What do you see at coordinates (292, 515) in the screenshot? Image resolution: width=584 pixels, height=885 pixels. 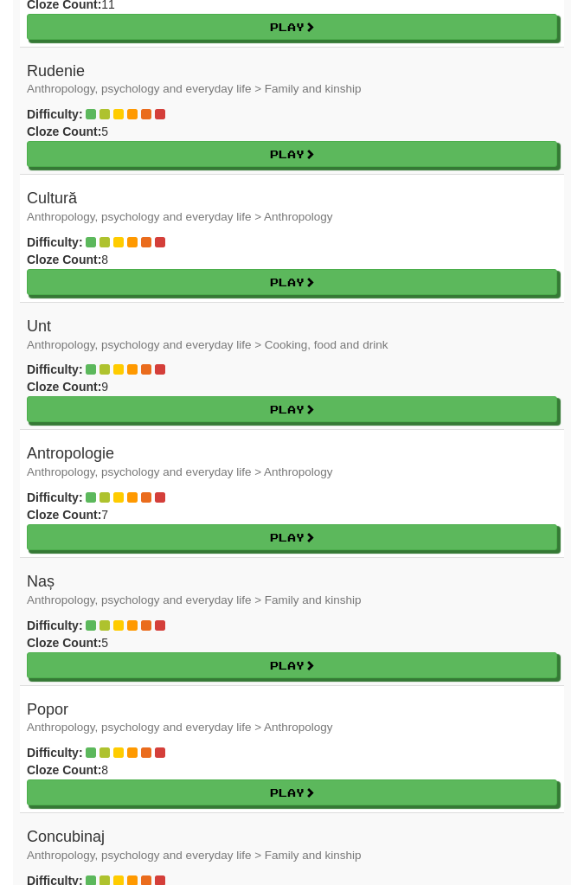 I see `div: 7` at bounding box center [292, 515].